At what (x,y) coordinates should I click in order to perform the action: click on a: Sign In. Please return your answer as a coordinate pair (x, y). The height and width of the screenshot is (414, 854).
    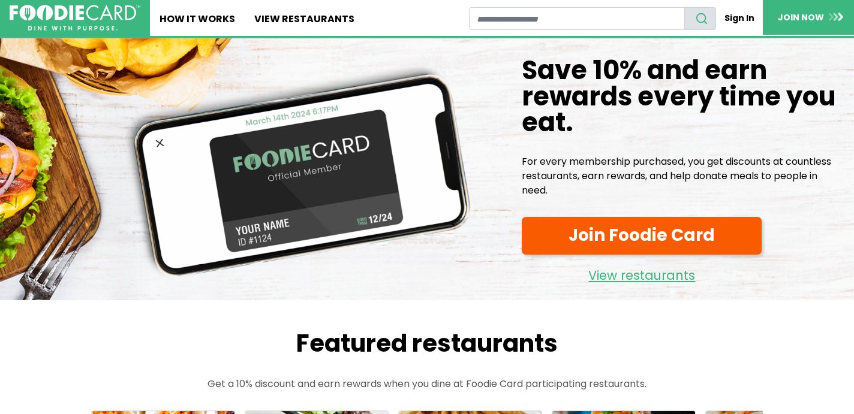
    Looking at the image, I should click on (739, 18).